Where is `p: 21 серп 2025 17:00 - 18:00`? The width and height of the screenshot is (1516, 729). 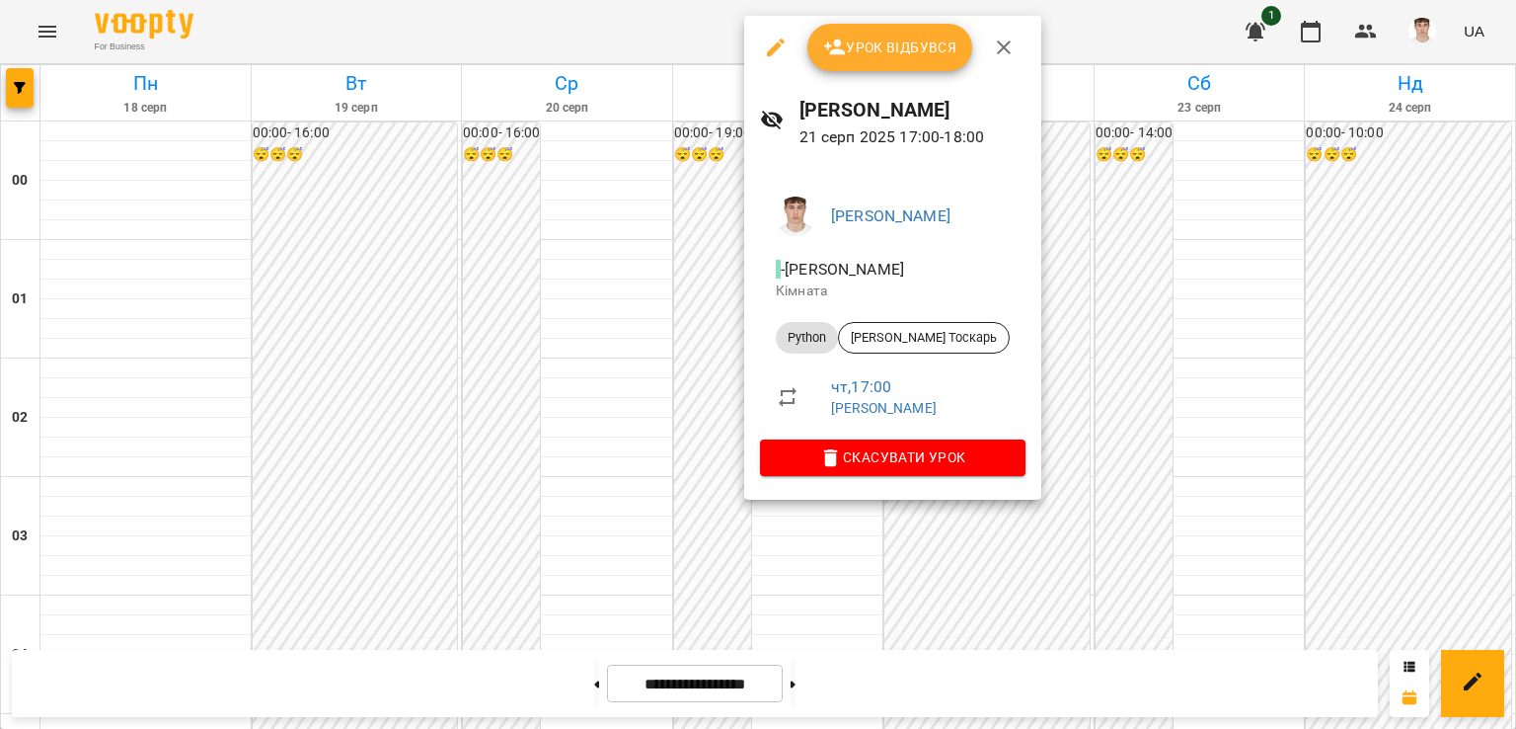 p: 21 серп 2025 17:00 - 18:00 is located at coordinates (912, 137).